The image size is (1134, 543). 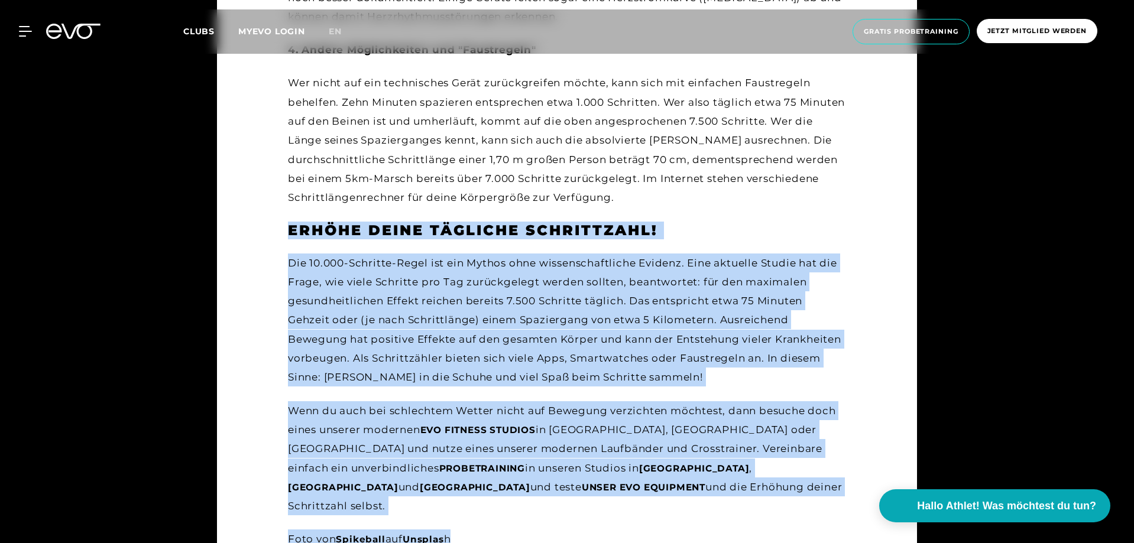 What do you see at coordinates (643, 487) in the screenshot?
I see `a: unser EVO Equipment` at bounding box center [643, 487].